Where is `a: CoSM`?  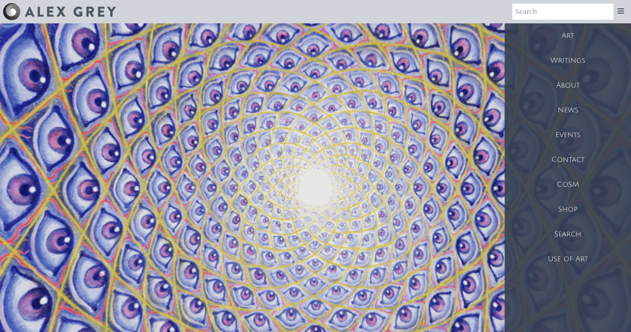
a: CoSM is located at coordinates (568, 185).